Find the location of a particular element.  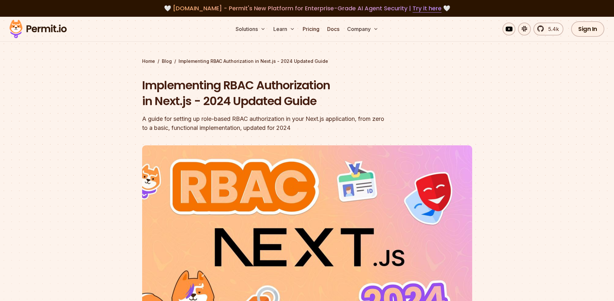

h1: Implementing RBAC Authorization in Next.js - 2024 Updated Guide is located at coordinates (266, 93).